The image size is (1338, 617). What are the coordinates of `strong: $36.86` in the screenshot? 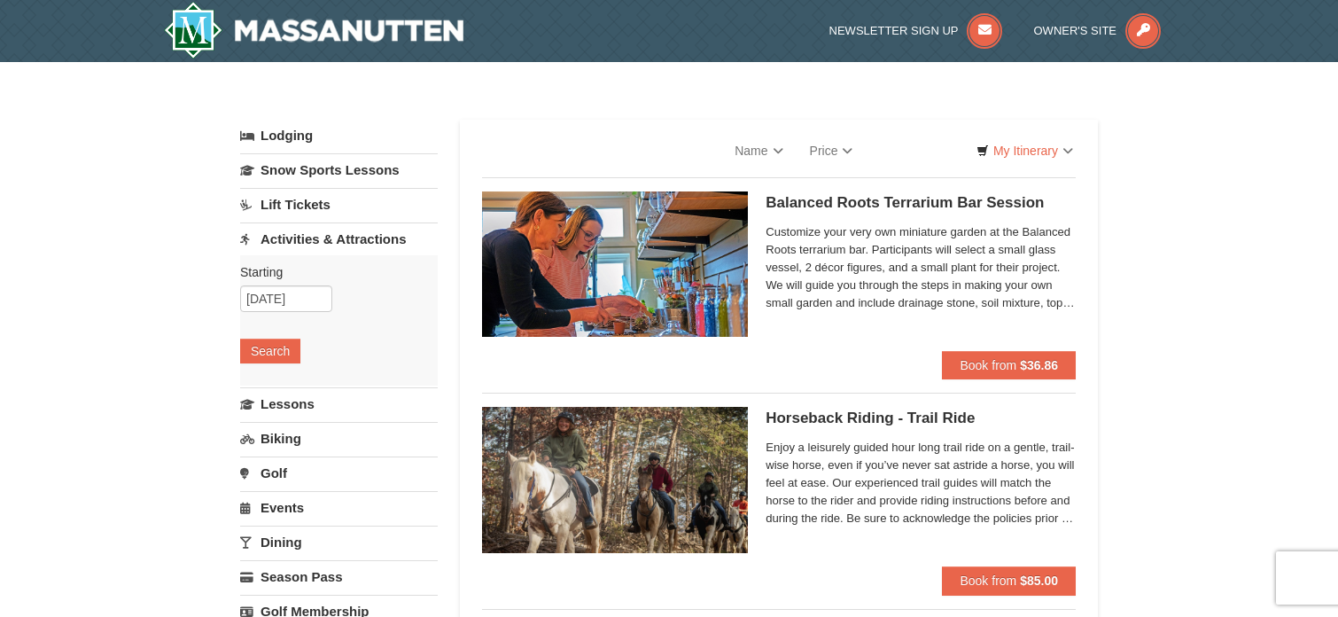 It's located at (1039, 365).